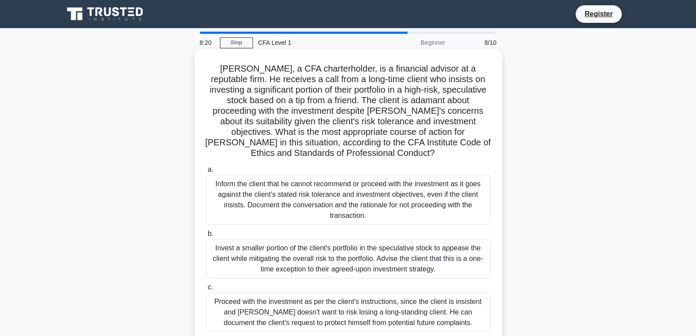 This screenshot has width=696, height=336. What do you see at coordinates (412, 43) in the screenshot?
I see `div: Beginner` at bounding box center [412, 43].